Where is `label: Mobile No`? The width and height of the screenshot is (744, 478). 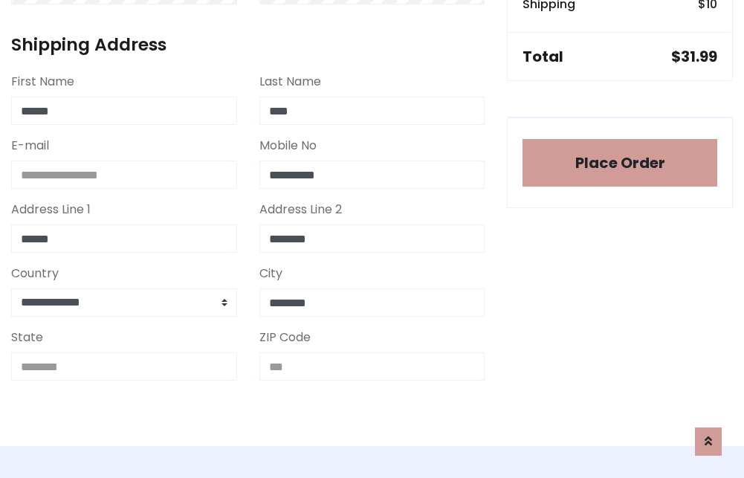
label: Mobile No is located at coordinates (288, 146).